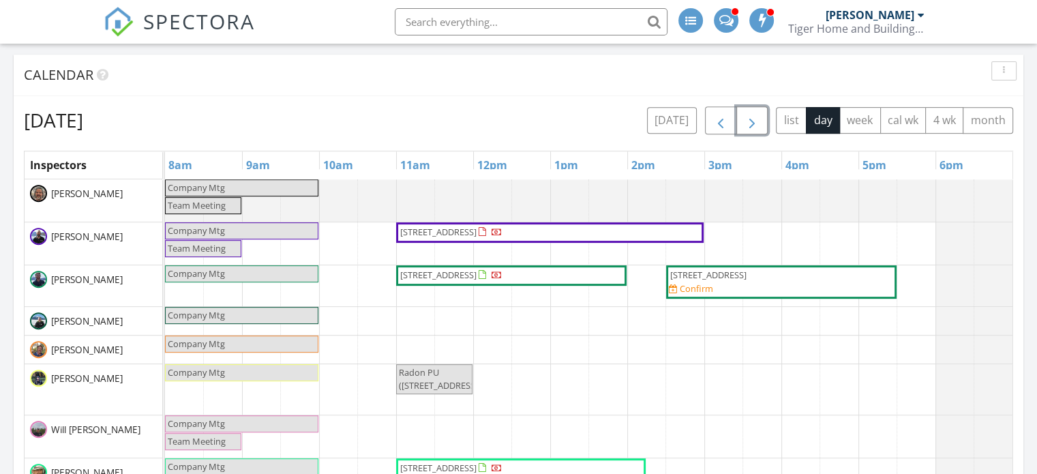 Image resolution: width=1037 pixels, height=474 pixels. What do you see at coordinates (988, 120) in the screenshot?
I see `button: month` at bounding box center [988, 120].